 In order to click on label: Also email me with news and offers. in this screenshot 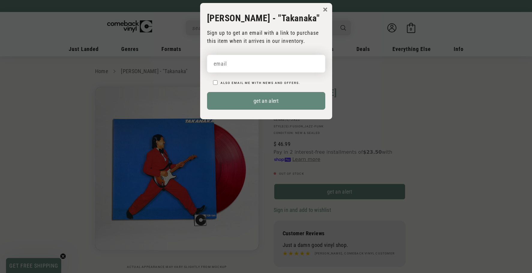, I will do `click(261, 83)`.